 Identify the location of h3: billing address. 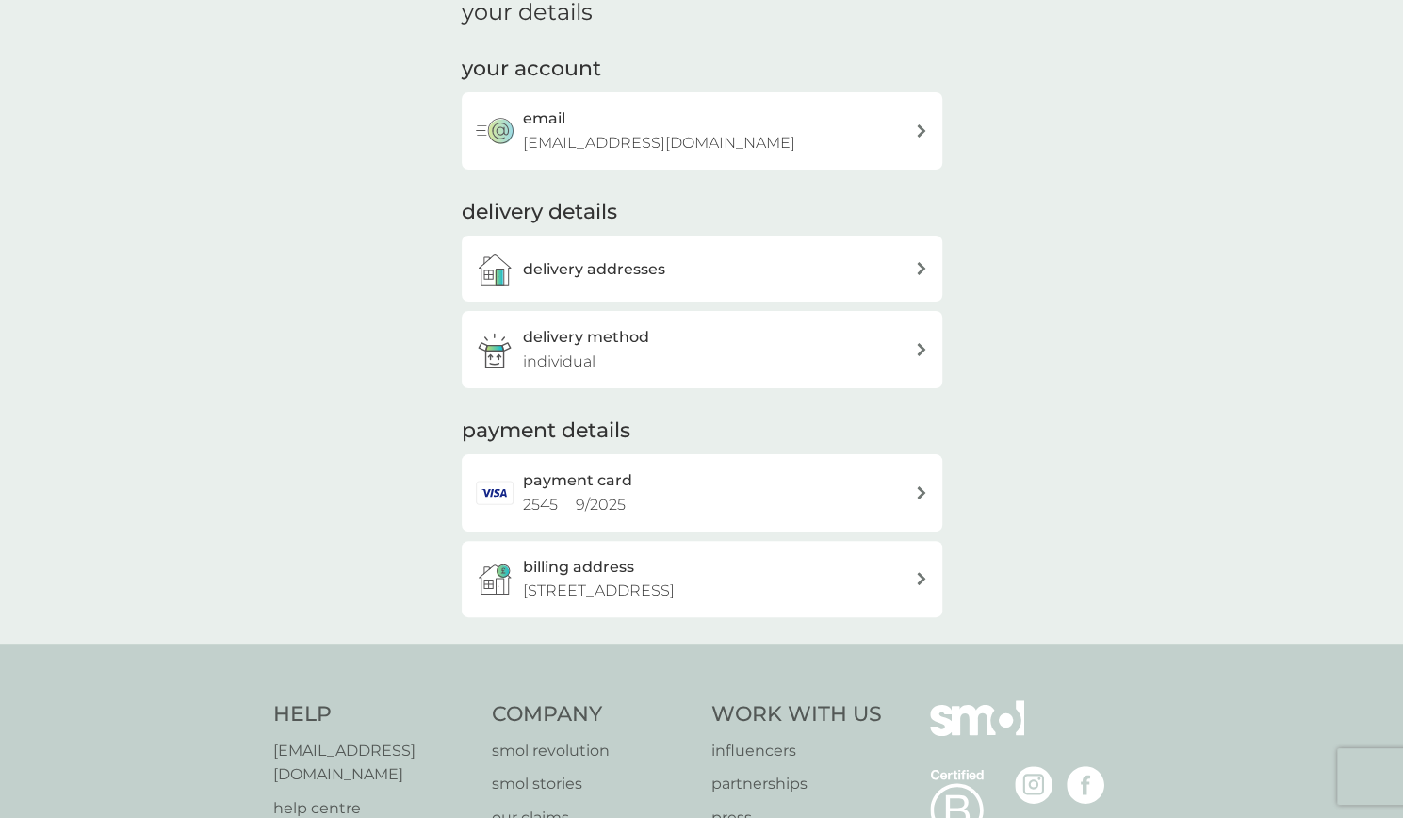
(578, 567).